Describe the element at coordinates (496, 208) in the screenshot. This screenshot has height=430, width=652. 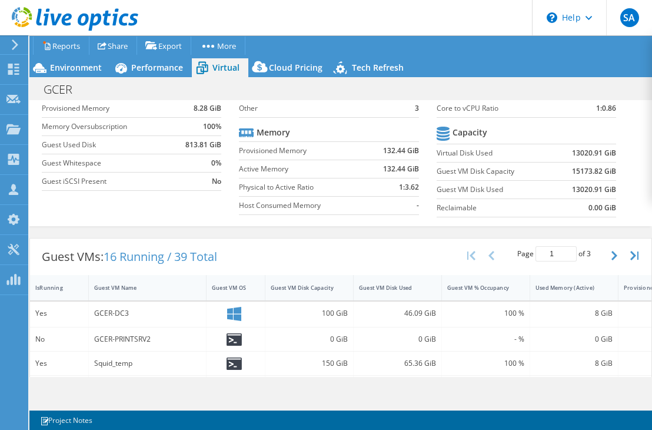
I see `label: Reclaimable` at that location.